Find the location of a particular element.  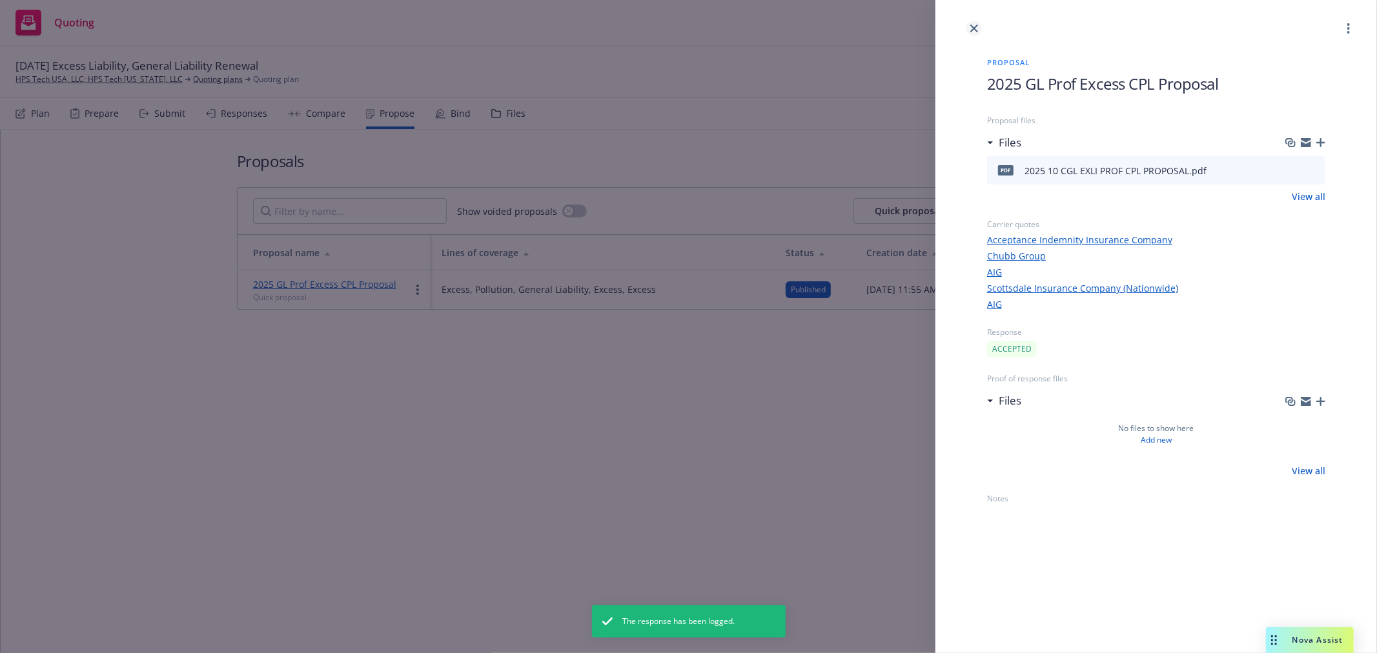

button: Nova Assist is located at coordinates (1309, 640).